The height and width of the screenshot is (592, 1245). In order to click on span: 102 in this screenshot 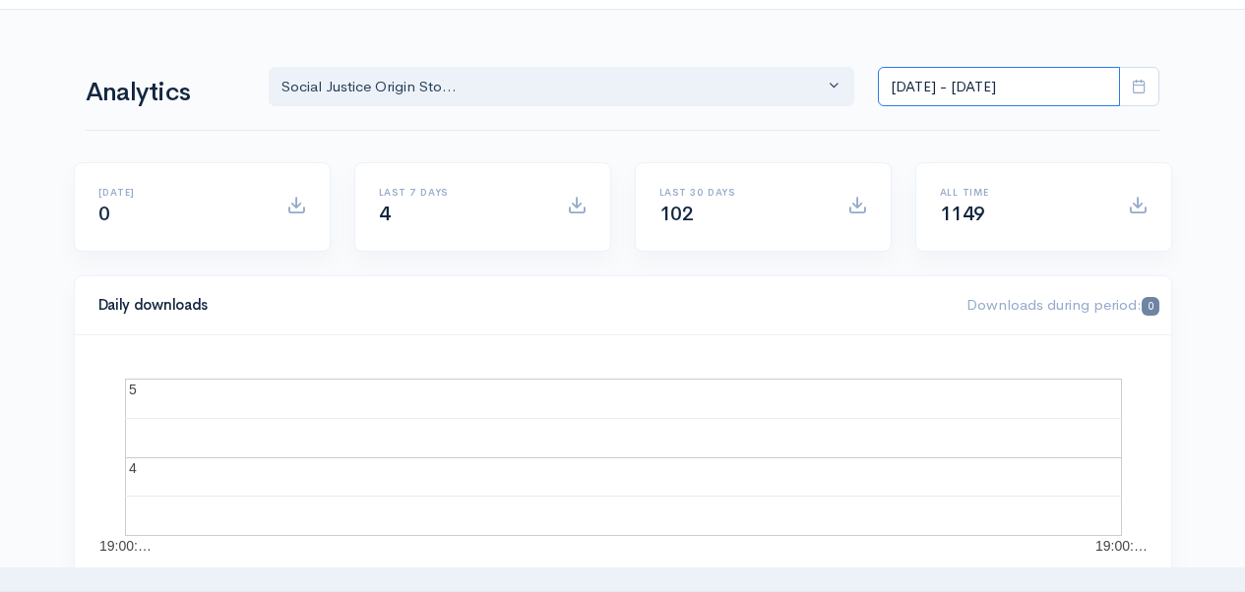, I will do `click(676, 214)`.